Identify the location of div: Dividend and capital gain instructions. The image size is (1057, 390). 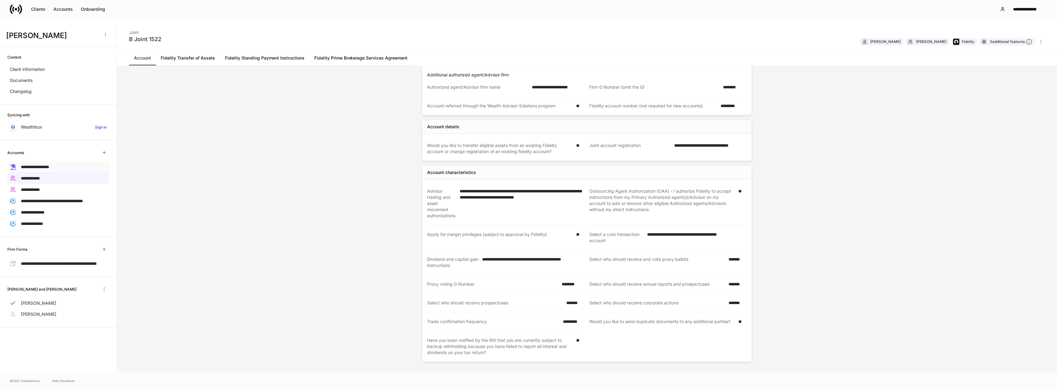
(453, 263).